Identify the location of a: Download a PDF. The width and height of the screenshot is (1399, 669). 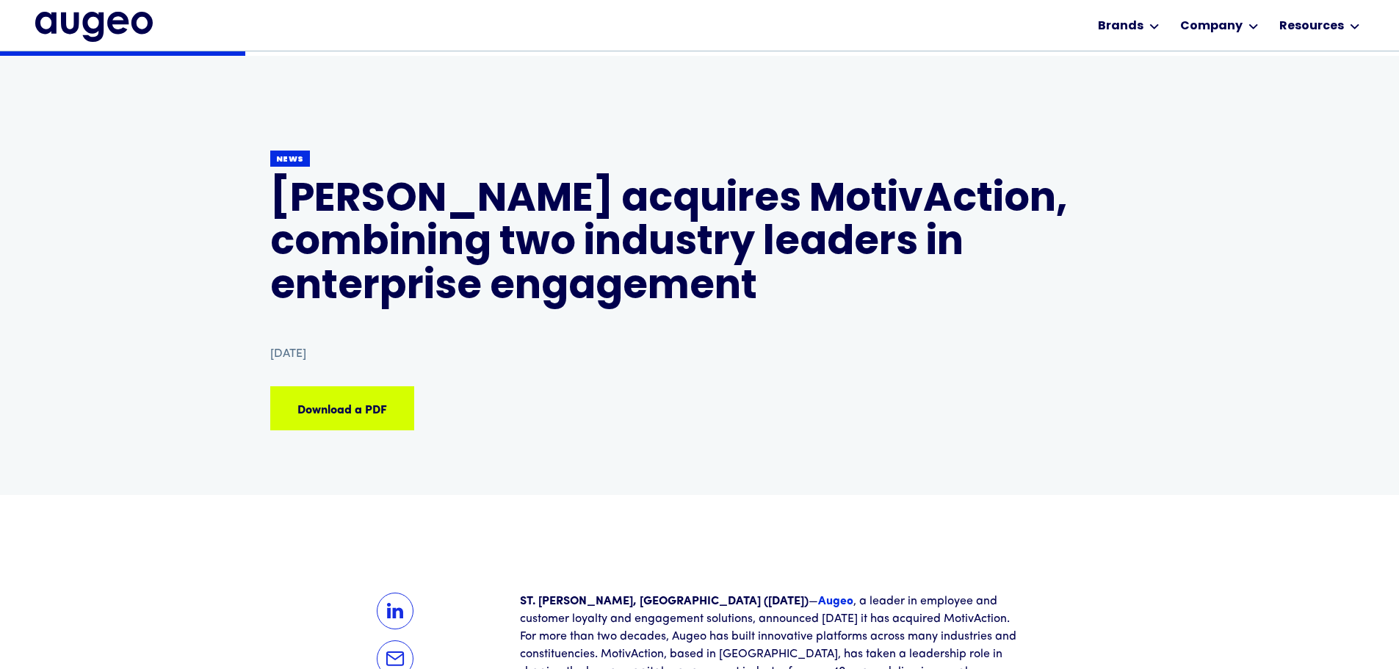
(342, 408).